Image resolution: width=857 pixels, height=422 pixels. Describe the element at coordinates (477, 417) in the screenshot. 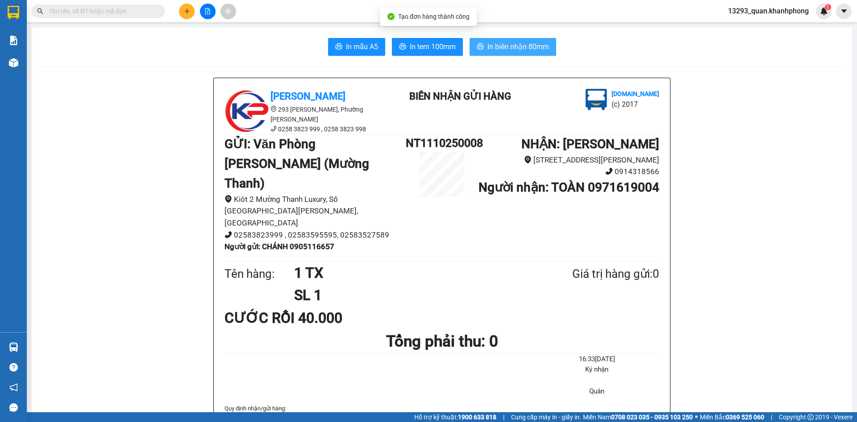

I see `strong: 1900 633 818` at that location.